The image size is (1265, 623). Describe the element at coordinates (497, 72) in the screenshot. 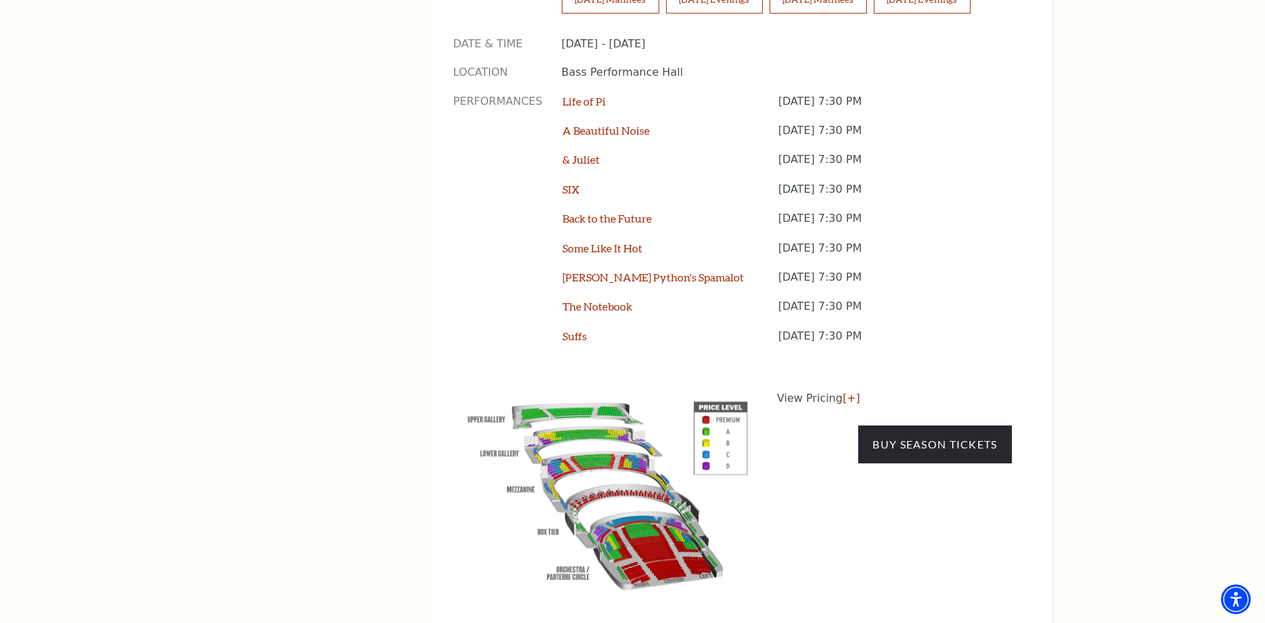

I see `p: Location` at that location.